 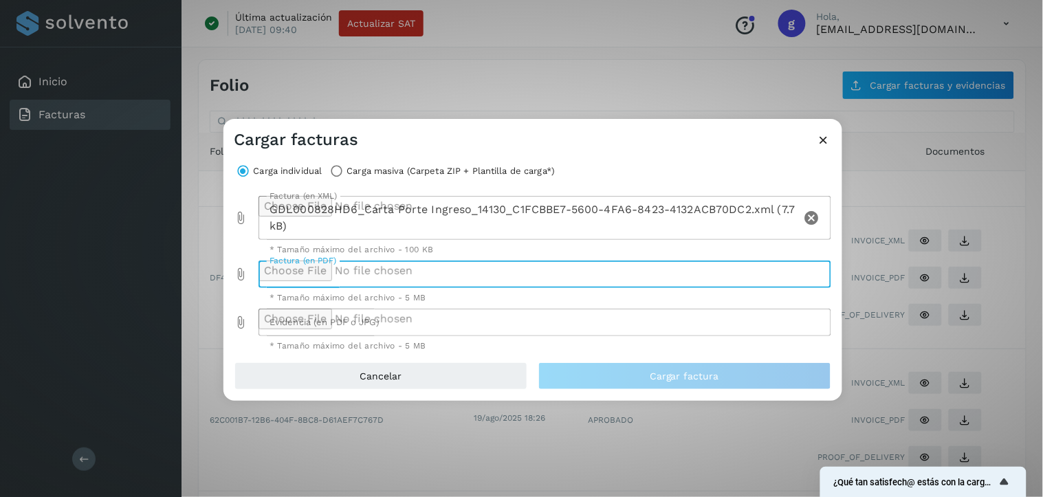 I want to click on i: Clear Factura (en XML), so click(x=812, y=218).